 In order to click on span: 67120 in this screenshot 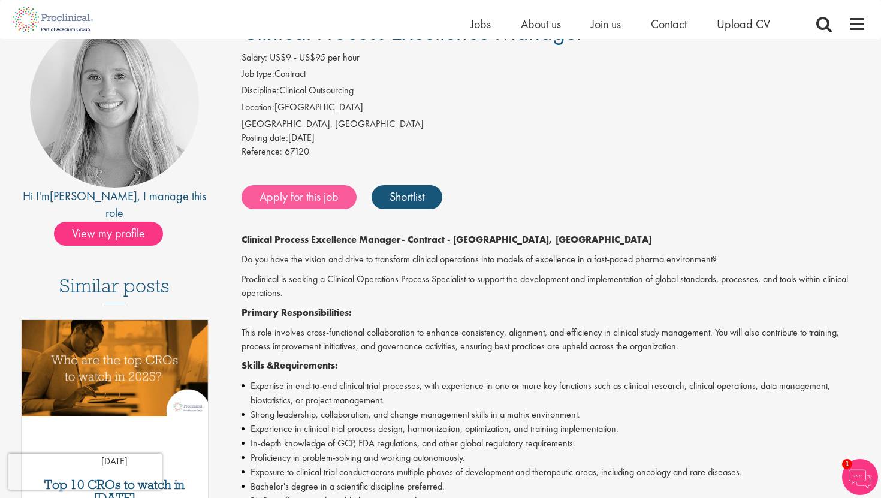, I will do `click(297, 151)`.